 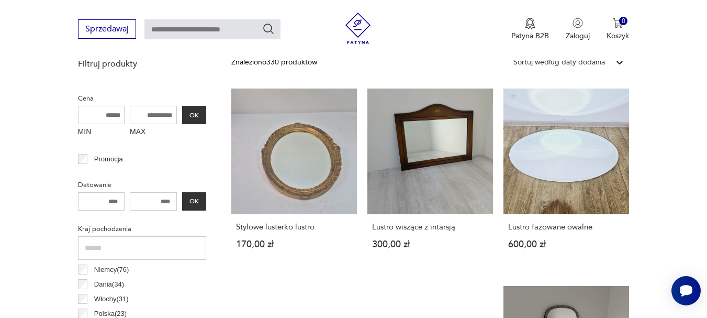 I want to click on p: Cena, so click(x=142, y=98).